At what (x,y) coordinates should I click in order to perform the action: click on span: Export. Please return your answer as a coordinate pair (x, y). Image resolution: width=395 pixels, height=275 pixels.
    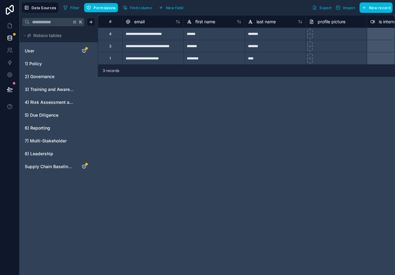
    Looking at the image, I should click on (325, 8).